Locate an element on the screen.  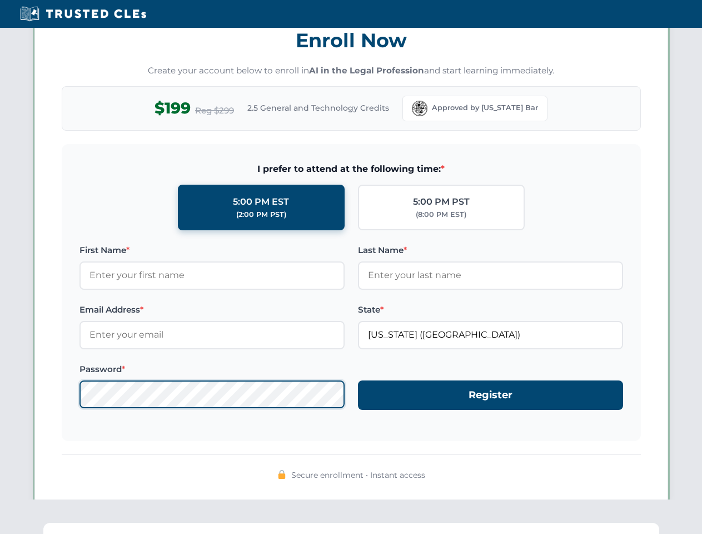
input: Florida (FL) is located at coordinates (490, 335).